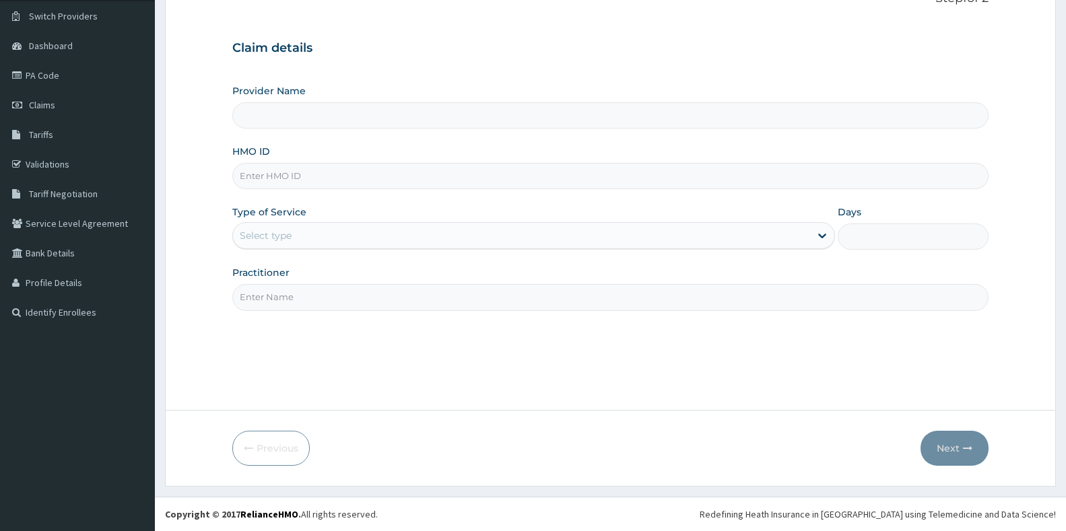 The height and width of the screenshot is (531, 1066). What do you see at coordinates (610, 514) in the screenshot?
I see `footer: All rights reserved.` at bounding box center [610, 514].